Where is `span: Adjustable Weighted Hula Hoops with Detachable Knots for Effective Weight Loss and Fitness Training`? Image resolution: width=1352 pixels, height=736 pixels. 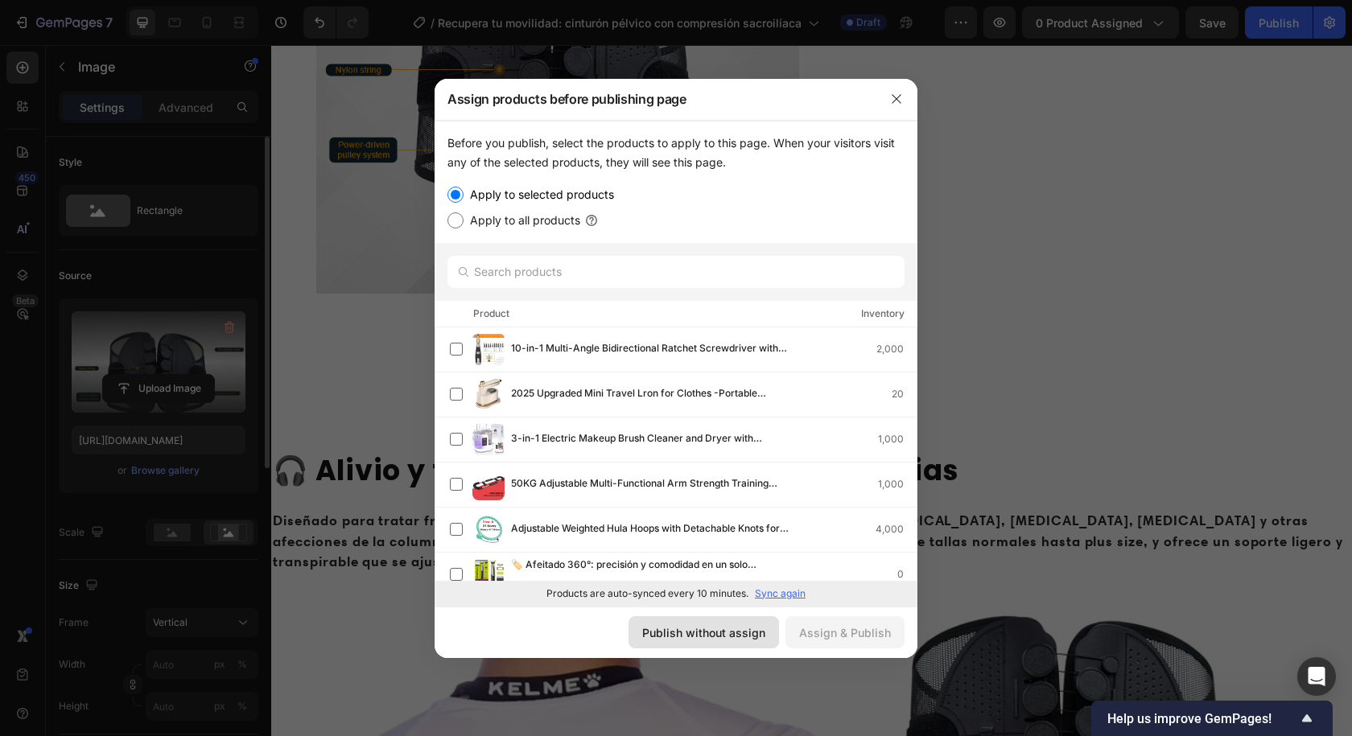 span: Adjustable Weighted Hula Hoops with Detachable Knots for Effective Weight Loss and Fitness Training is located at coordinates (651, 530).